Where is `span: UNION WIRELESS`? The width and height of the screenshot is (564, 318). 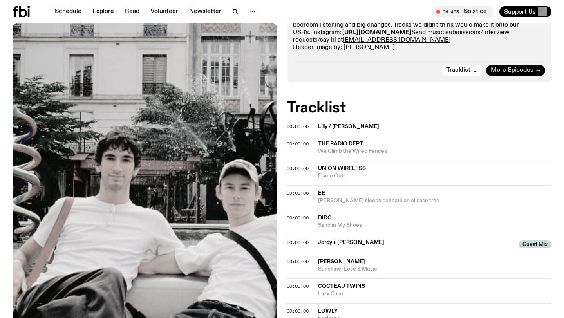 span: UNION WIRELESS is located at coordinates (342, 169).